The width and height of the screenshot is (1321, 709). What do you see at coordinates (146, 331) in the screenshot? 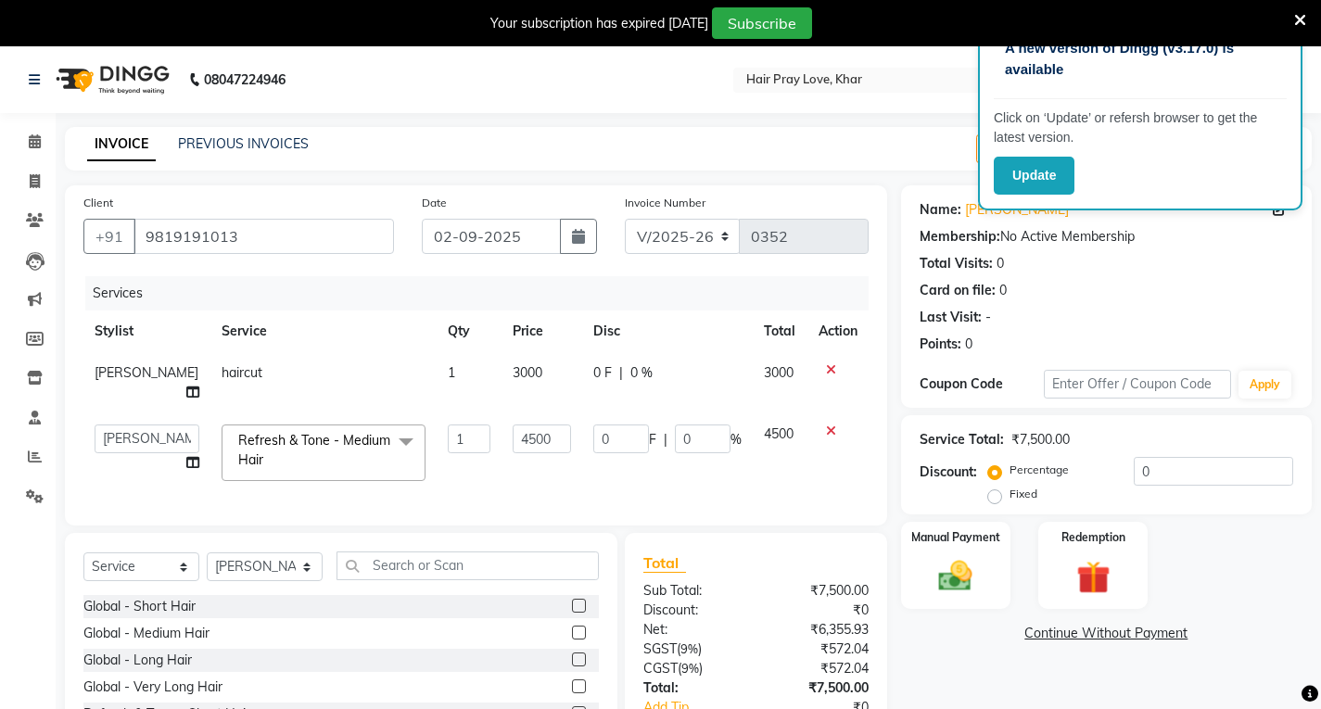
I see `th: Stylist` at bounding box center [146, 331].